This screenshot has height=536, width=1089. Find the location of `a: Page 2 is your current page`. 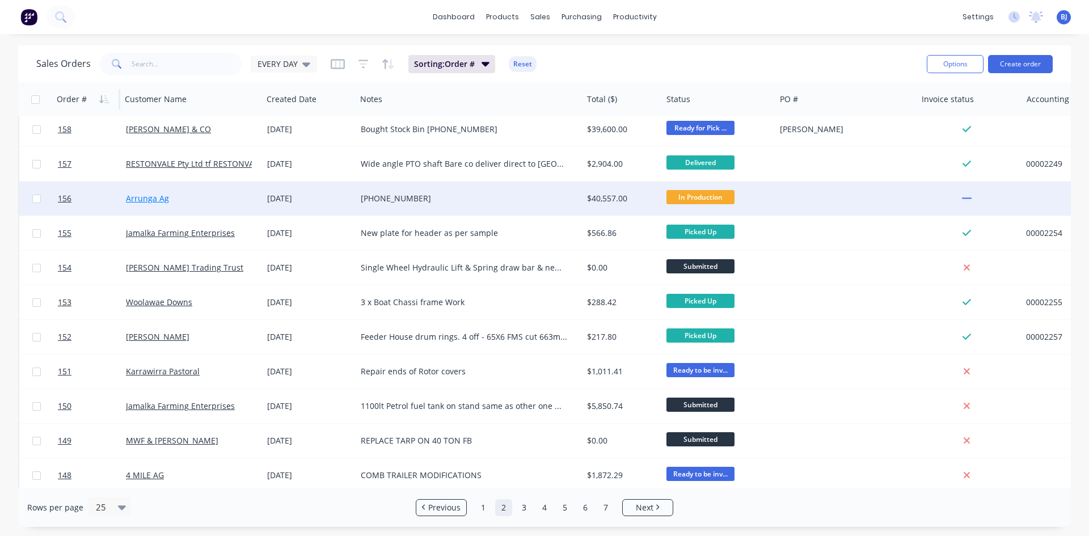

a: Page 2 is your current page is located at coordinates (504, 508).